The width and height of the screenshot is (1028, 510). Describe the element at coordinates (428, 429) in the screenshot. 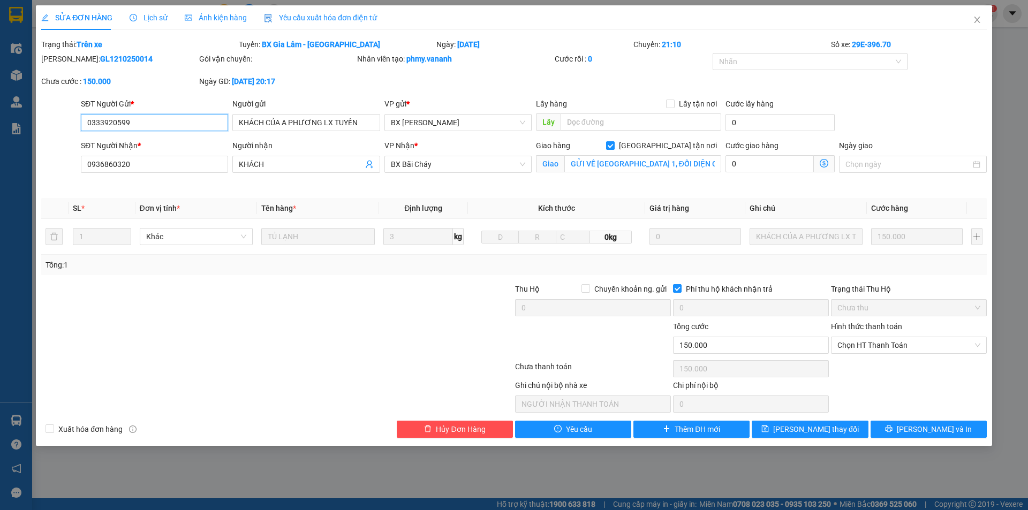

I see `span: delete` at that location.